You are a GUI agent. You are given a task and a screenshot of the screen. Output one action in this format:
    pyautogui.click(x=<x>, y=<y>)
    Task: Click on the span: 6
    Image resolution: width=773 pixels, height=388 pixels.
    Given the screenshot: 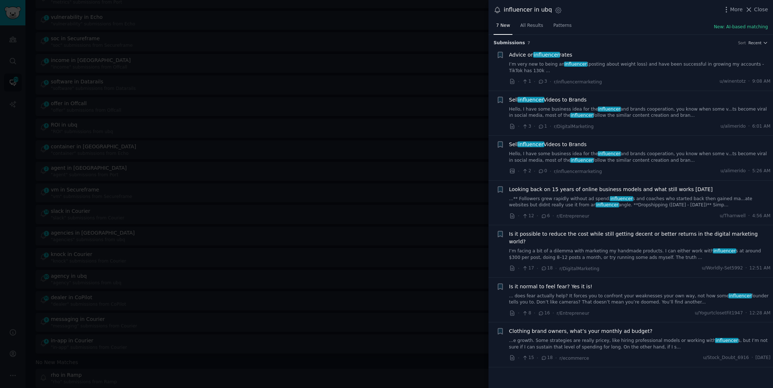 What is the action you would take?
    pyautogui.click(x=545, y=216)
    